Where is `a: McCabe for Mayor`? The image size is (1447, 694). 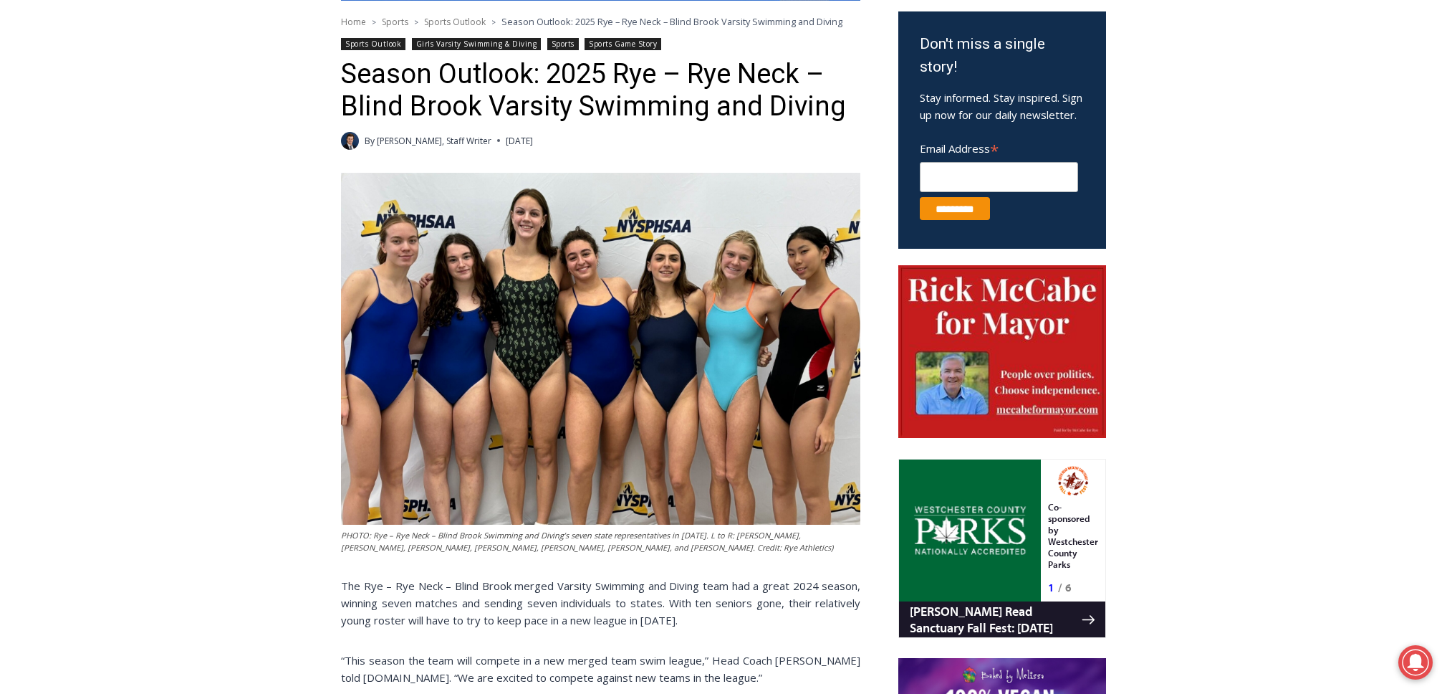
a: McCabe for Mayor is located at coordinates (1002, 352).